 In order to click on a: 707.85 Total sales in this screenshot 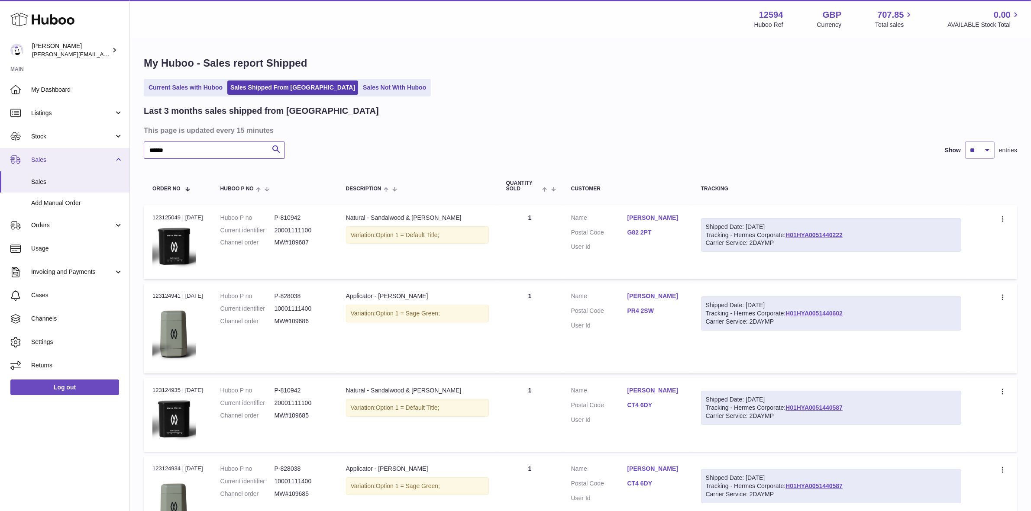, I will do `click(894, 19)`.